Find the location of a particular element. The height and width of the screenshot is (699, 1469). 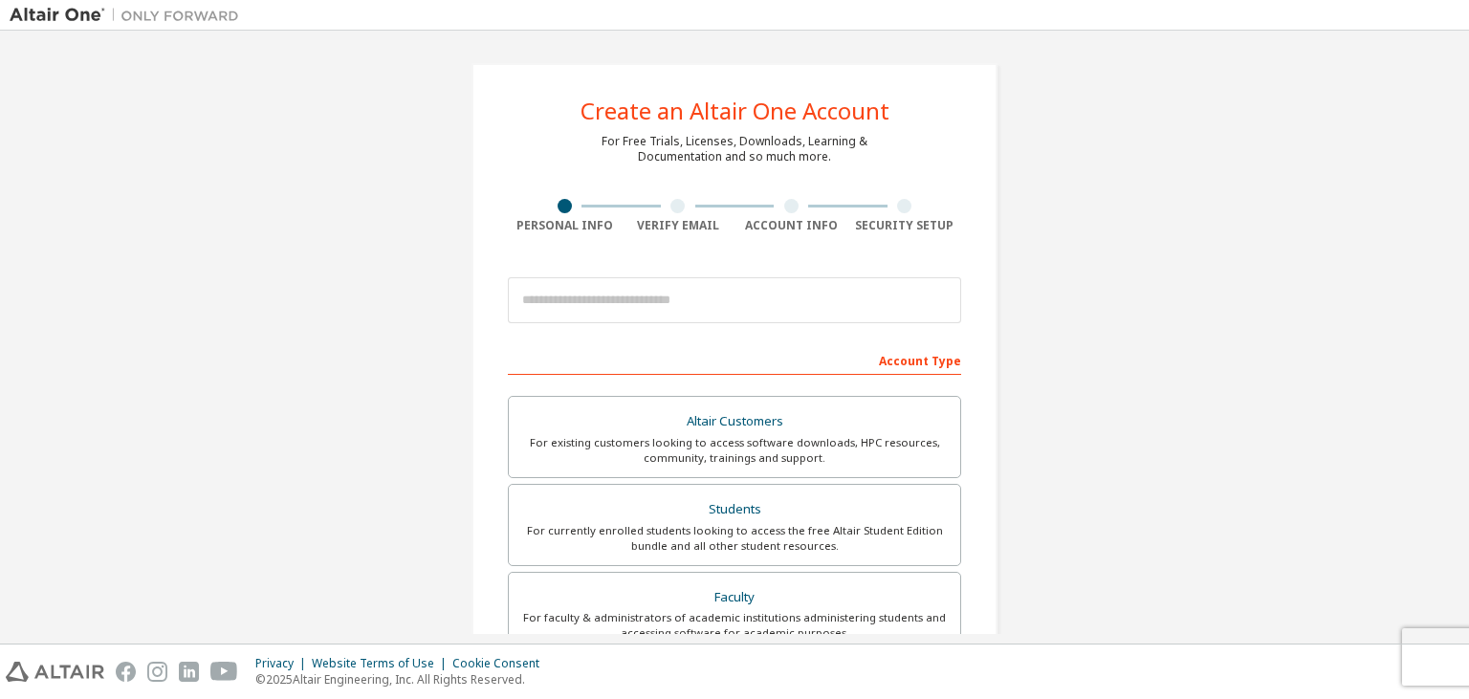

img: Altair One is located at coordinates (129, 15).